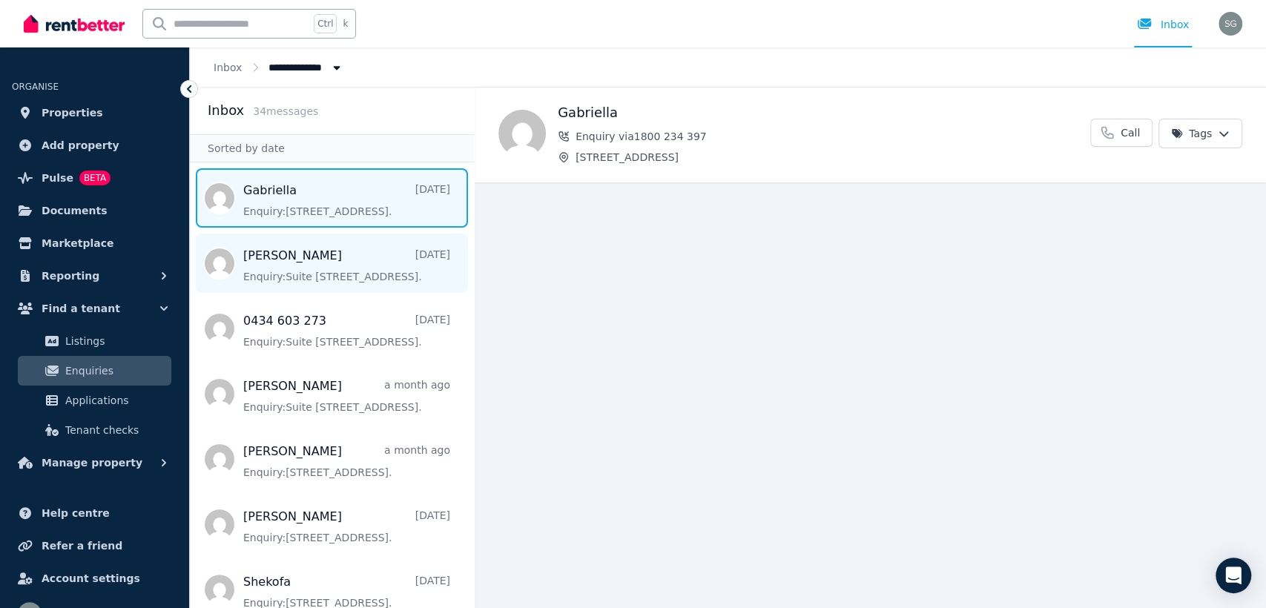  I want to click on span: Ctrl, so click(325, 24).